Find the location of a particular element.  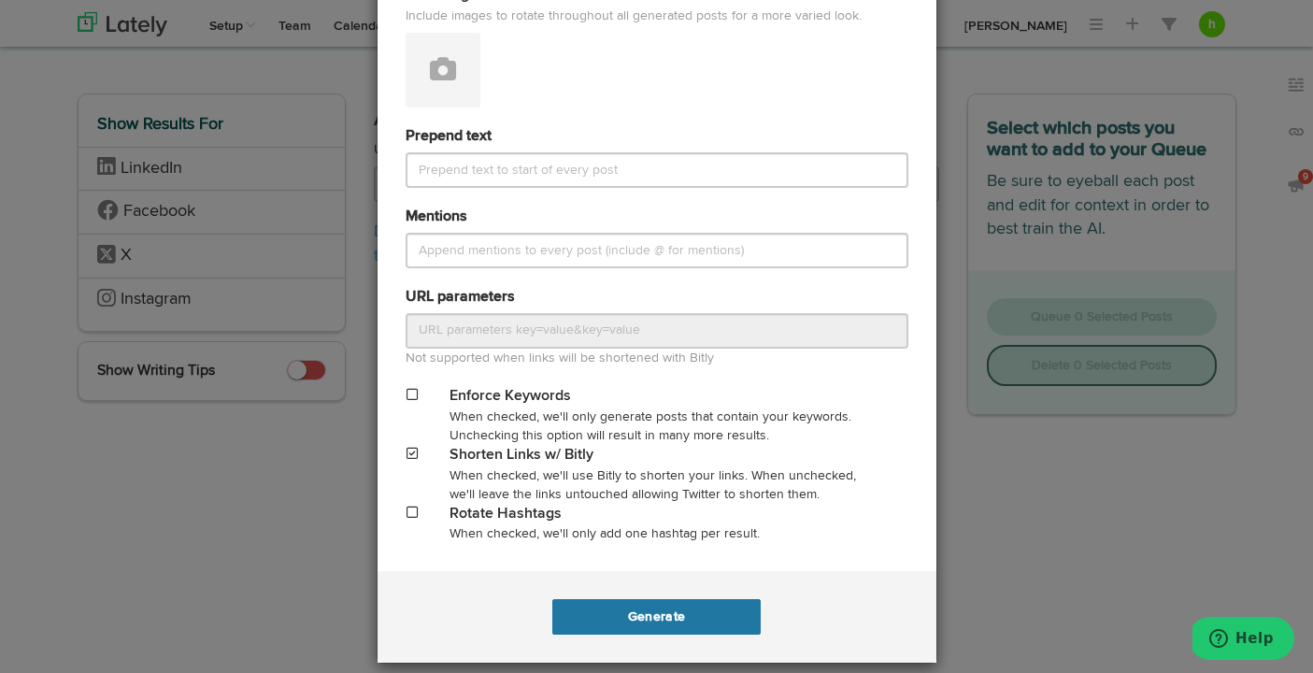

div: When checked, we'll only generate posts that contain your keywords. Unchecking this option will r... is located at coordinates (656, 426).